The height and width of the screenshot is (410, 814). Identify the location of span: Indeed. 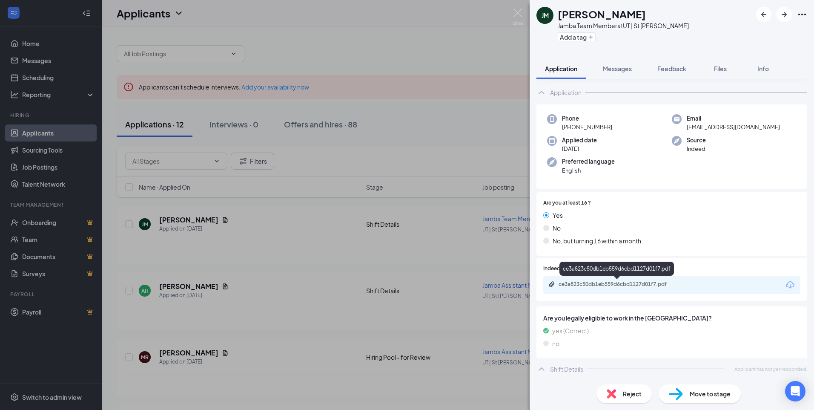
(696, 149).